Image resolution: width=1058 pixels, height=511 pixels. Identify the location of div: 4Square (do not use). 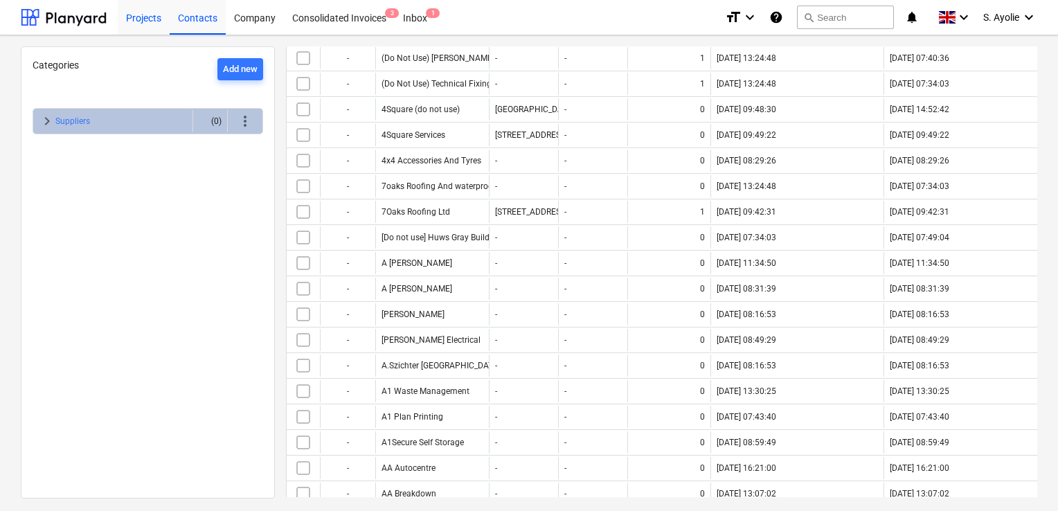
(420, 109).